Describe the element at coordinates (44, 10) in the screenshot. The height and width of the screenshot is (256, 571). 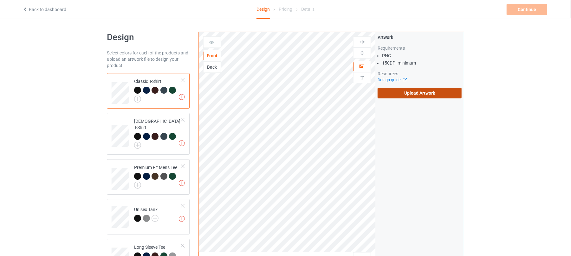
I see `a: Back to dashboard` at that location.